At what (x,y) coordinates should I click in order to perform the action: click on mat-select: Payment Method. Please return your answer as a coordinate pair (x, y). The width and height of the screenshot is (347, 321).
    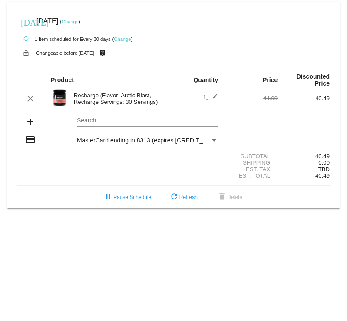
    Looking at the image, I should click on (147, 140).